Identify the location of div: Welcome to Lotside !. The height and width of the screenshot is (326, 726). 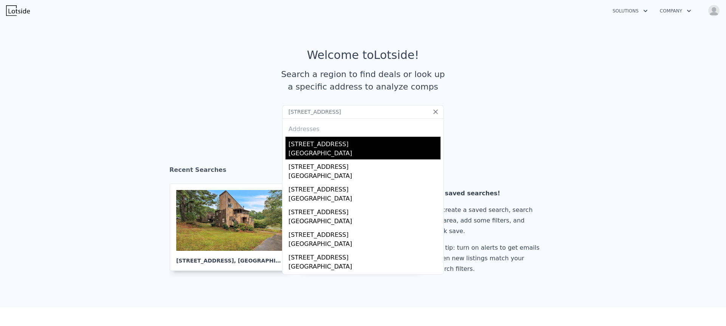
(363, 55).